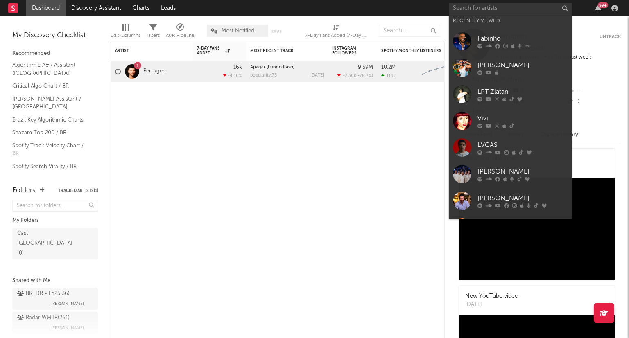 This screenshot has height=338, width=629. I want to click on div: Artist, so click(146, 51).